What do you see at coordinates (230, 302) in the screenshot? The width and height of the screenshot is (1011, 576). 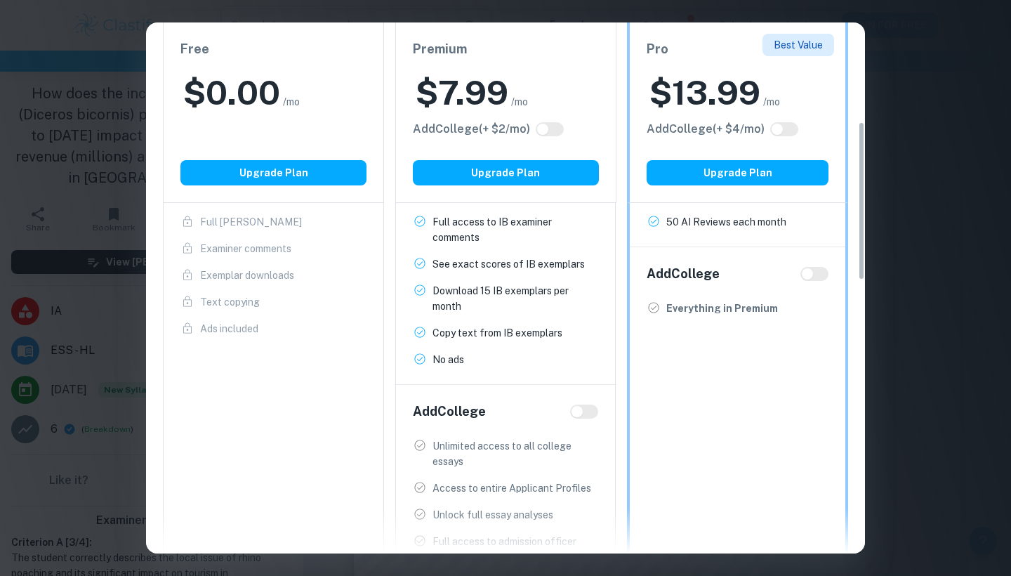 I see `p: Text copying` at bounding box center [230, 302].